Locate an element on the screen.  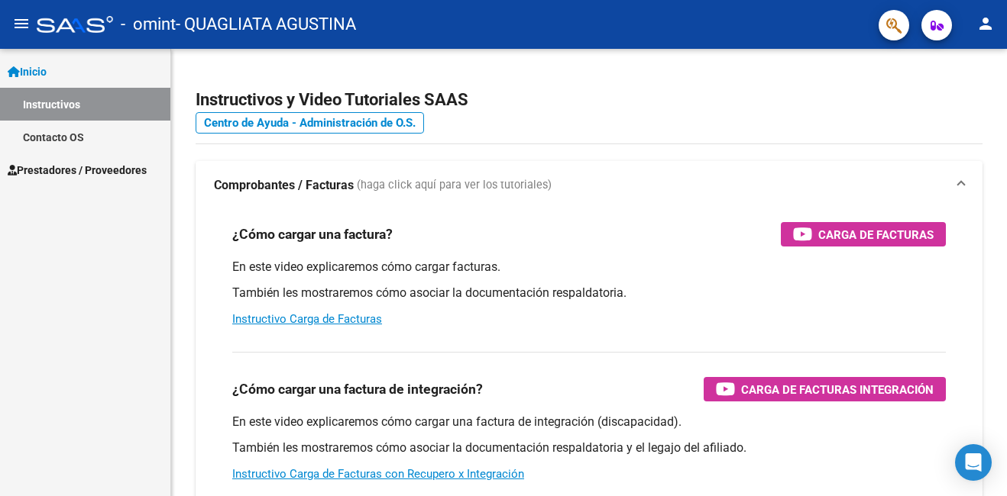
span: Carga de Facturas is located at coordinates (875, 234).